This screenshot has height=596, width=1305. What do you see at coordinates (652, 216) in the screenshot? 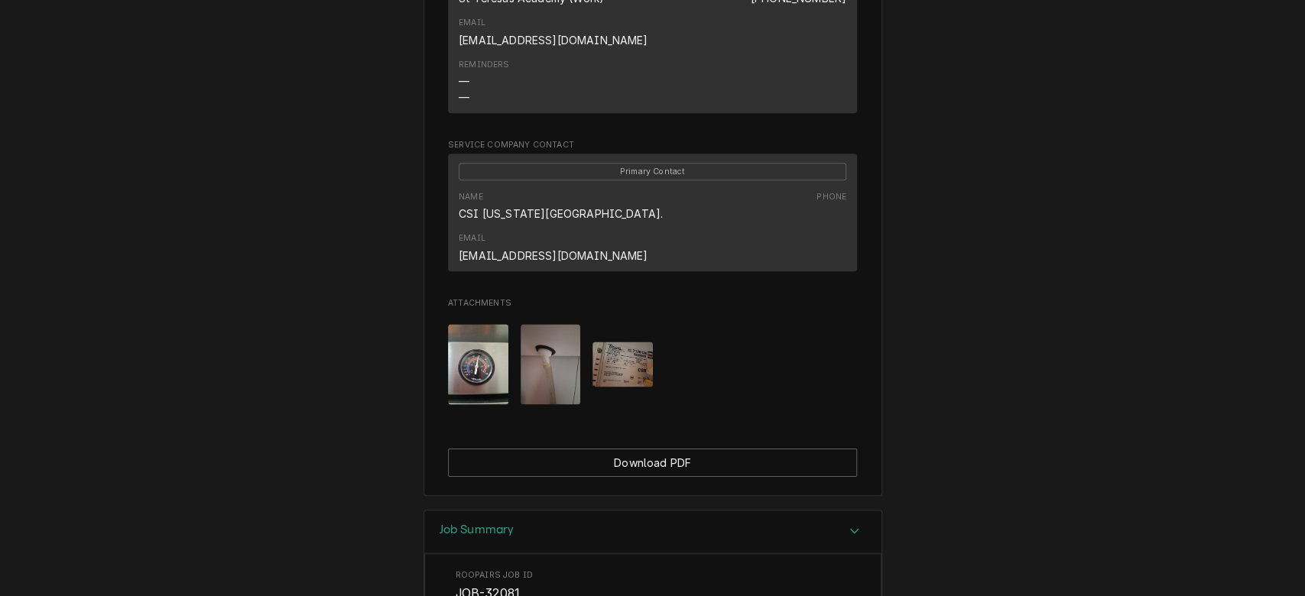
I see `div: Service Company Contact List` at bounding box center [652, 216].